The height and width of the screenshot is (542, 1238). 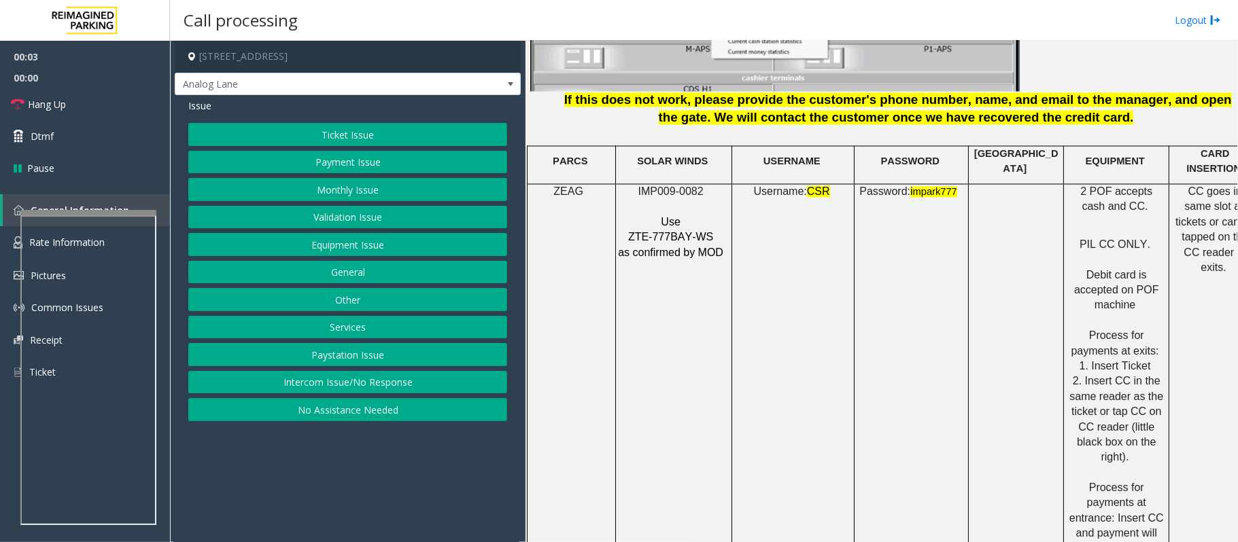 I want to click on span: Pause, so click(x=41, y=168).